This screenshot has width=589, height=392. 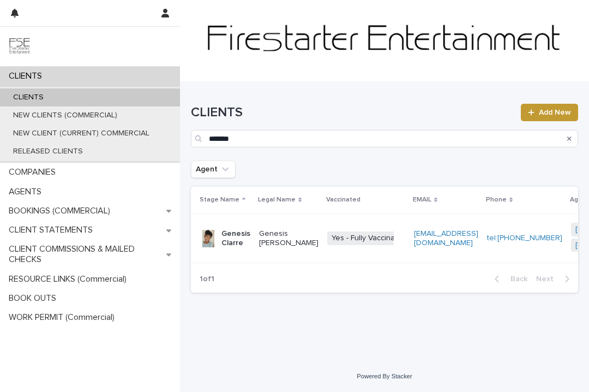 What do you see at coordinates (81, 133) in the screenshot?
I see `p: NEW CLIENT (CURRENT) COMMERCIAL` at bounding box center [81, 133].